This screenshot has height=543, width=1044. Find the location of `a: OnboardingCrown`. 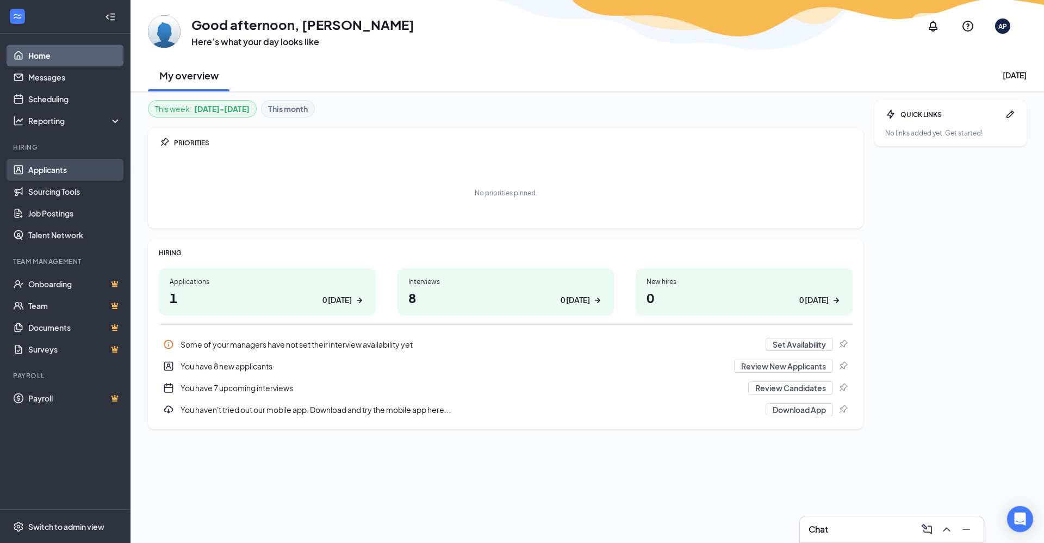

a: OnboardingCrown is located at coordinates (74, 284).